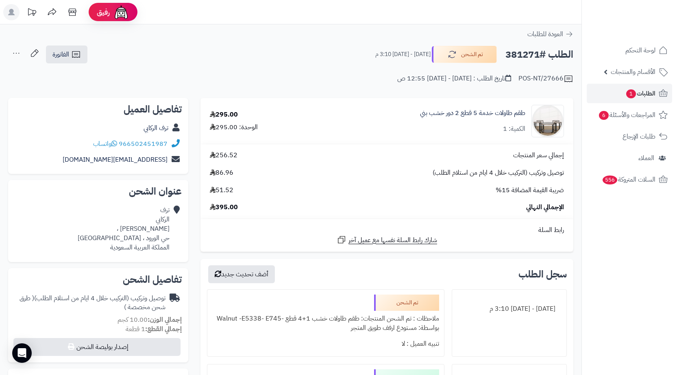  Describe the element at coordinates (103, 12) in the screenshot. I see `span: رفيق` at that location.